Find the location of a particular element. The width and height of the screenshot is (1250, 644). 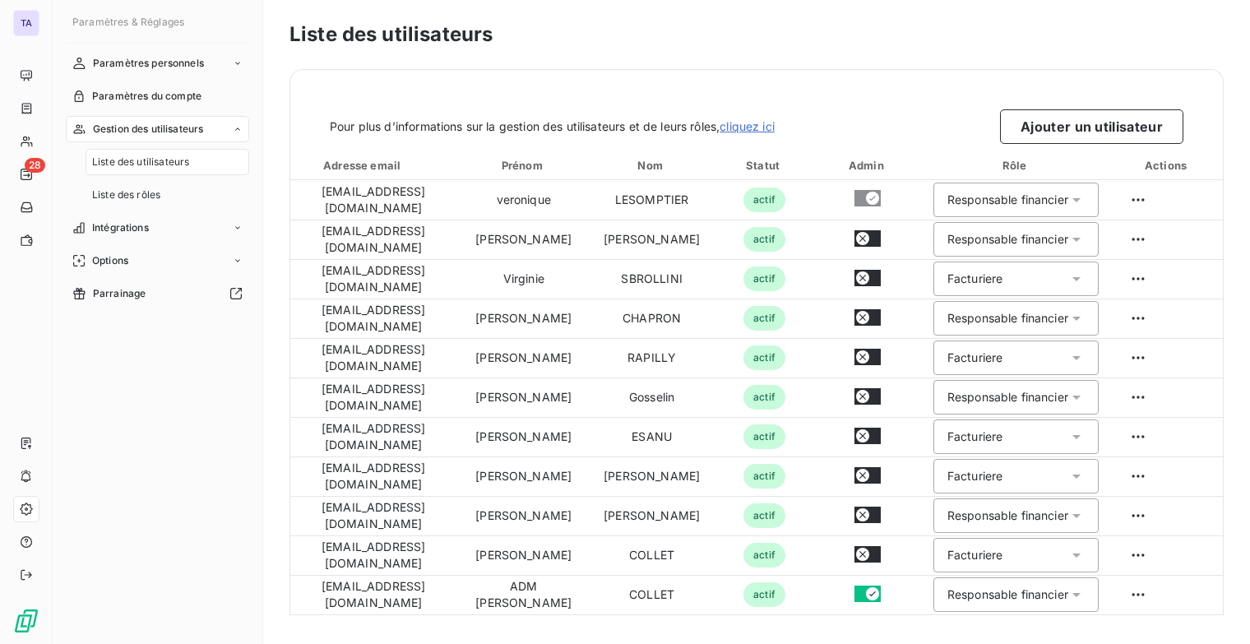

div: Rôle is located at coordinates (1016, 165).